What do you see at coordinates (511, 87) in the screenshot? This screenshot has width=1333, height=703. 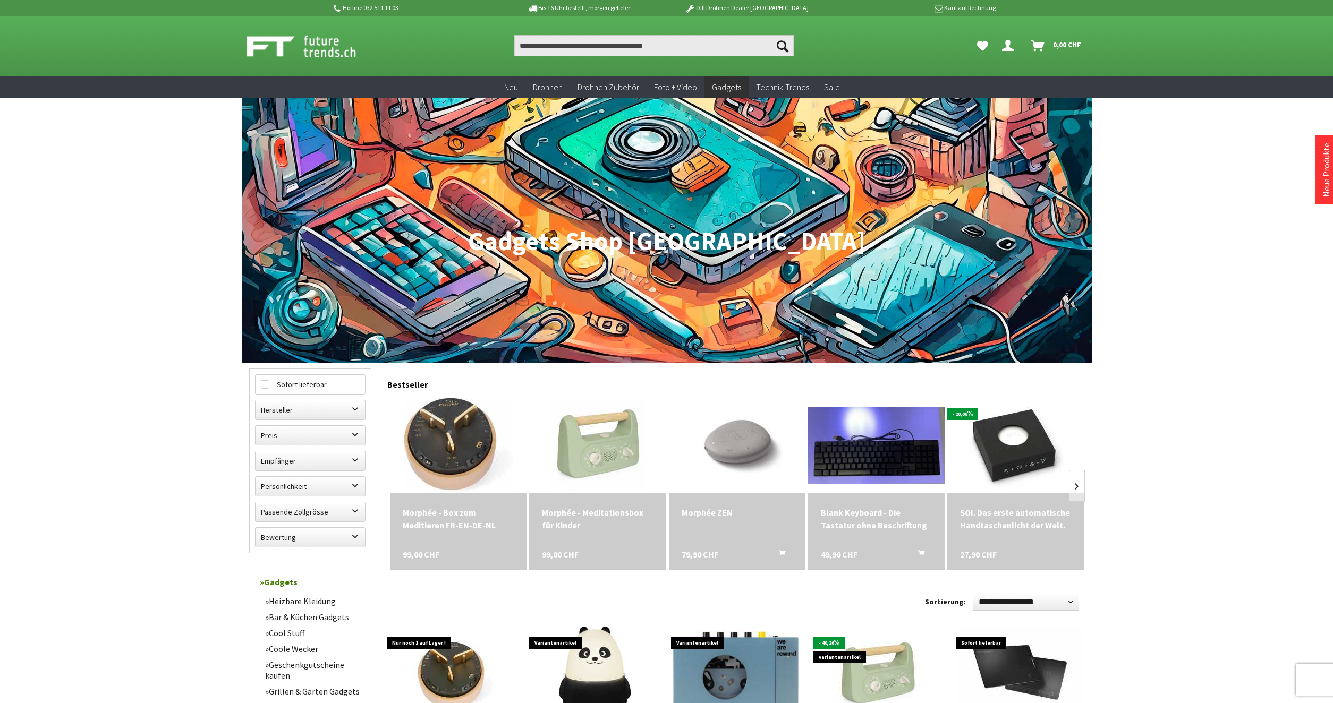 I see `a: Neu` at bounding box center [511, 87].